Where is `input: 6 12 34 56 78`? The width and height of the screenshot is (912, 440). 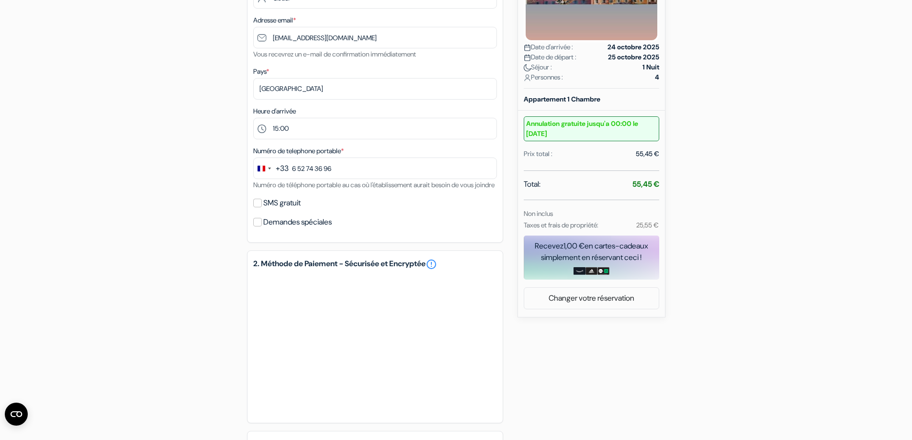
input: 6 12 34 56 78 is located at coordinates (375, 168).